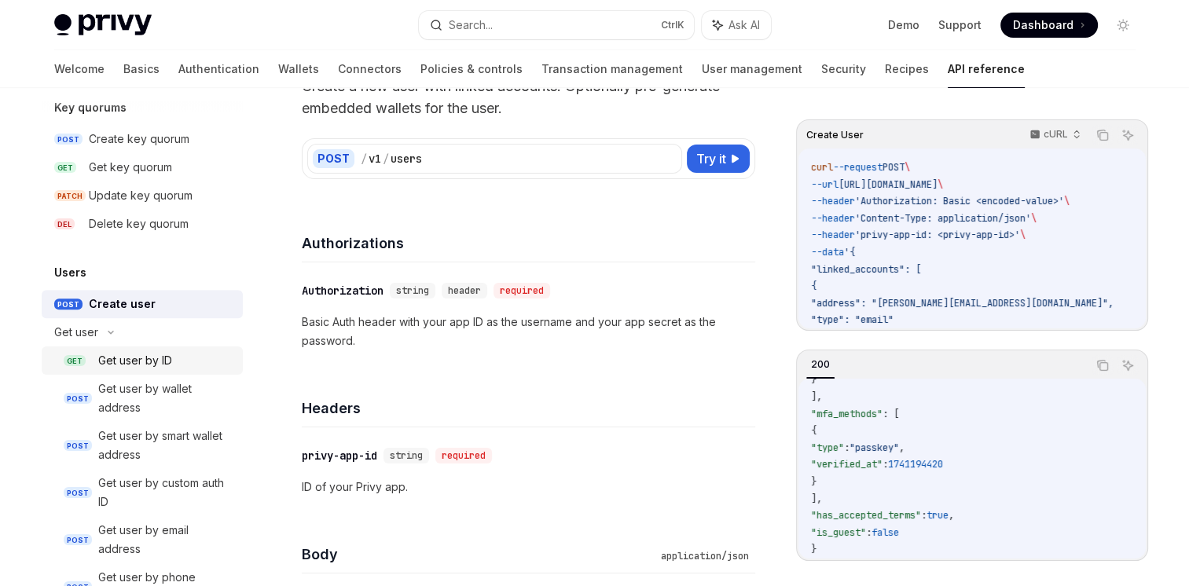  Describe the element at coordinates (874, 448) in the screenshot. I see `span: "passkey"` at that location.